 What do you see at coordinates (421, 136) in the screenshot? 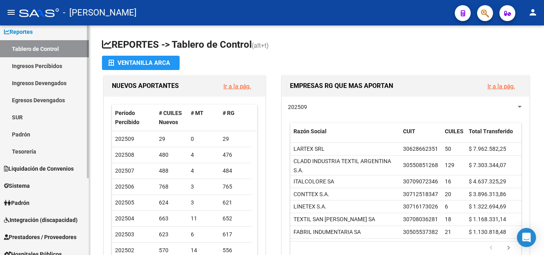
I see `datatable-header-cell: CUIT` at bounding box center [421, 136].